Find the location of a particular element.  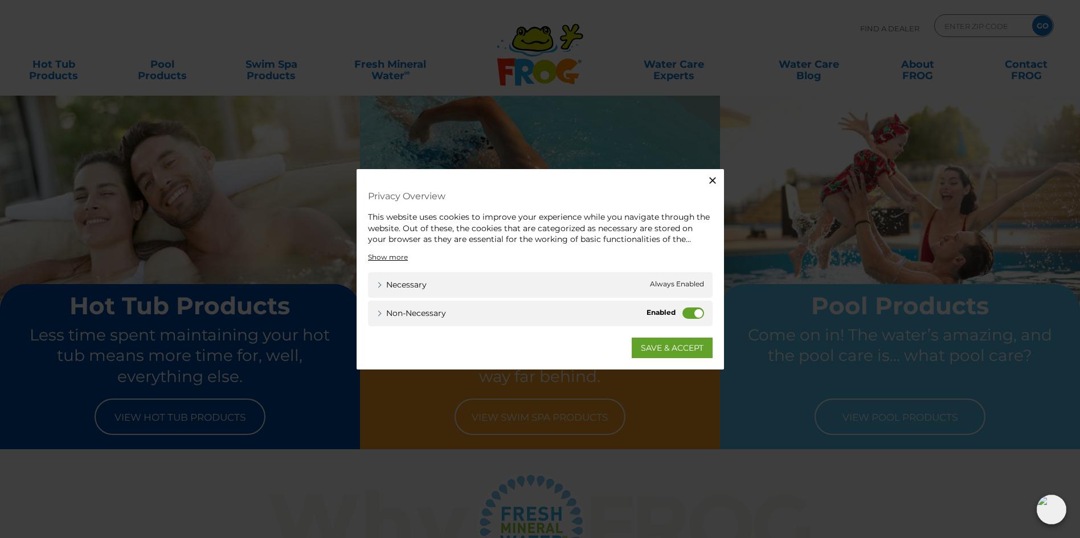

img: openIcon is located at coordinates (1052, 510).